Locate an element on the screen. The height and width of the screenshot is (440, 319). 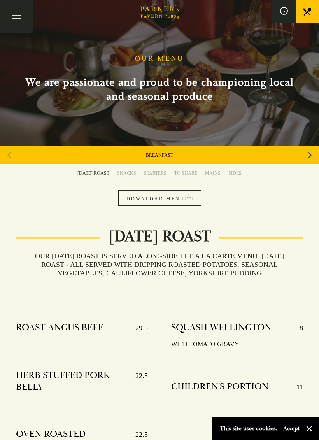
div: TO SHARE is located at coordinates (185, 173).